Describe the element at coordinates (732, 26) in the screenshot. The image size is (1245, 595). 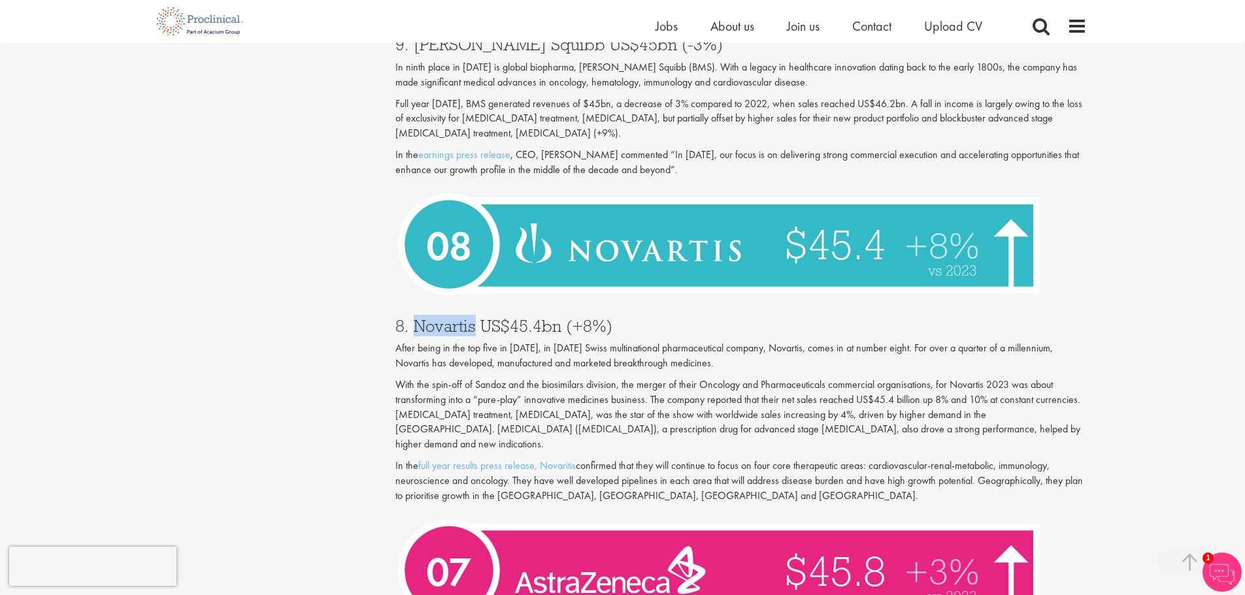
I see `span: About us` at that location.